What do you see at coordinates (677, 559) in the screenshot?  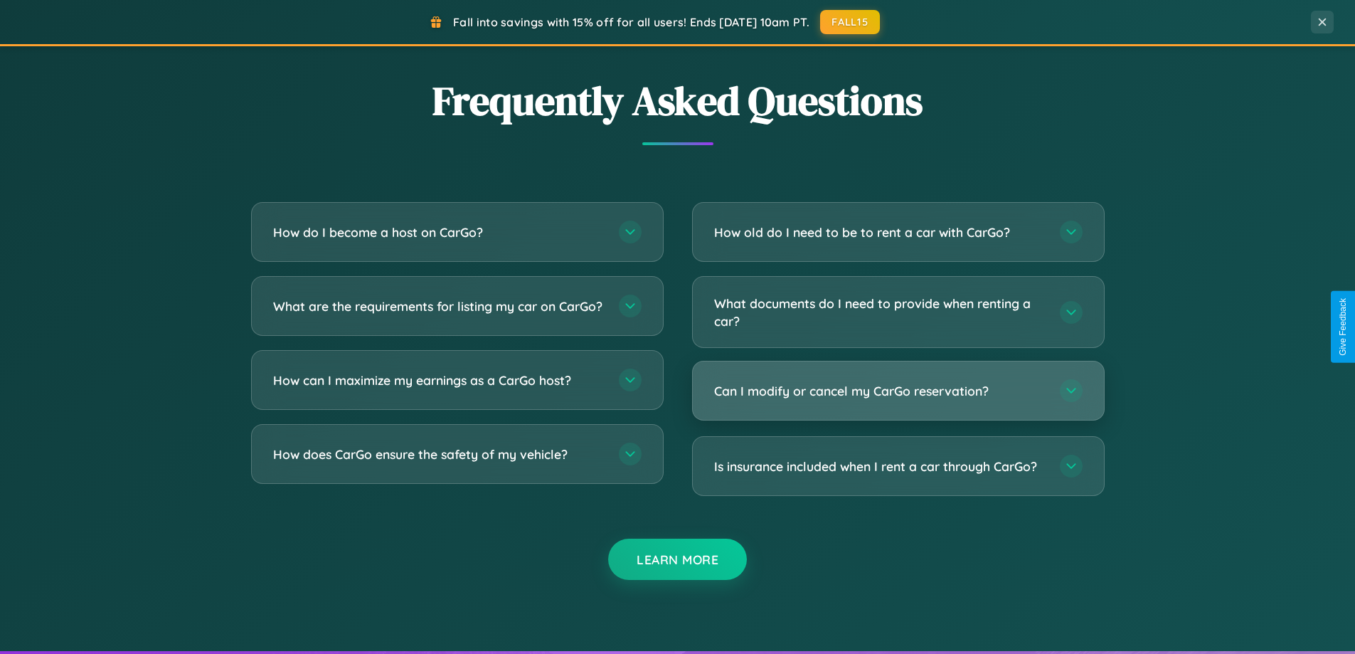 I see `button: Learn More` at bounding box center [677, 559].